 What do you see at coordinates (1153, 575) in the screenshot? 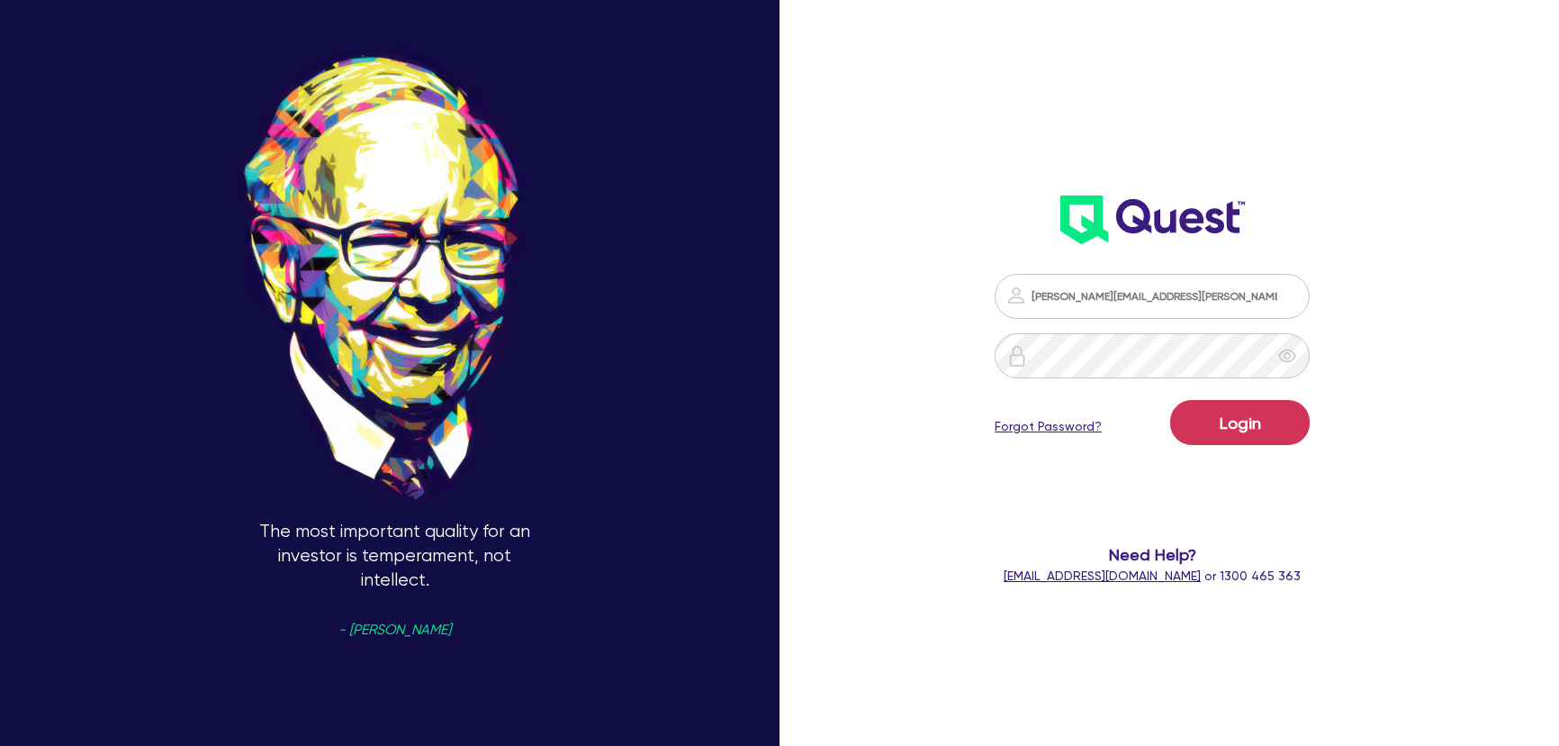
I see `span: or 1300 465 363` at bounding box center [1153, 575].